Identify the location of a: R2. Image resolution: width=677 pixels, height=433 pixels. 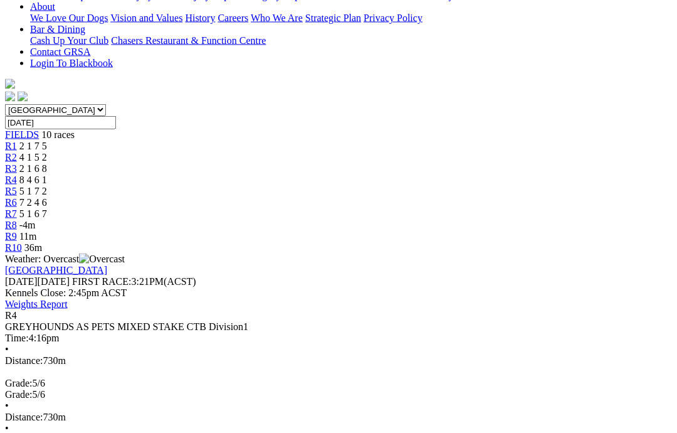
(11, 157).